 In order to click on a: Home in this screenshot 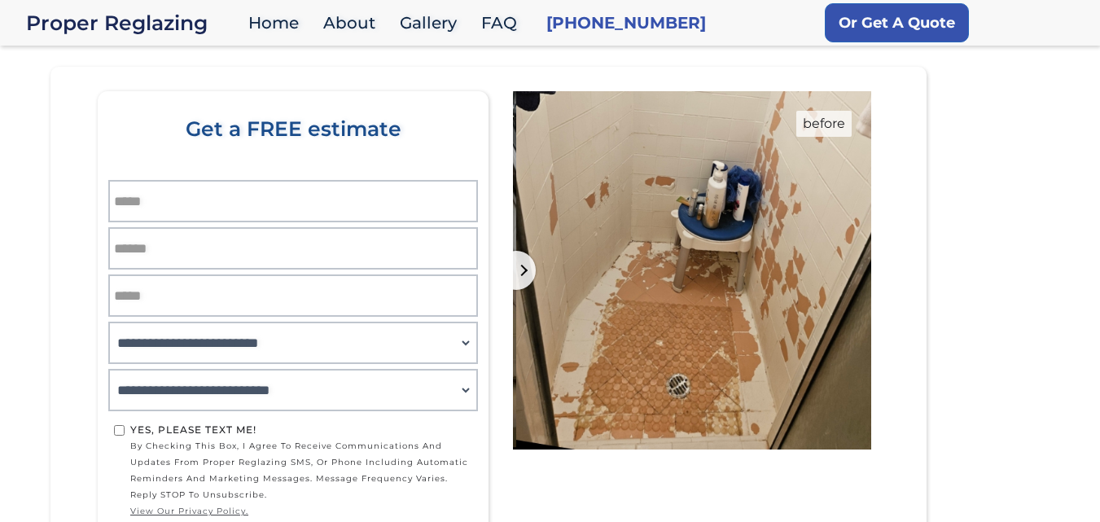, I will do `click(278, 23)`.